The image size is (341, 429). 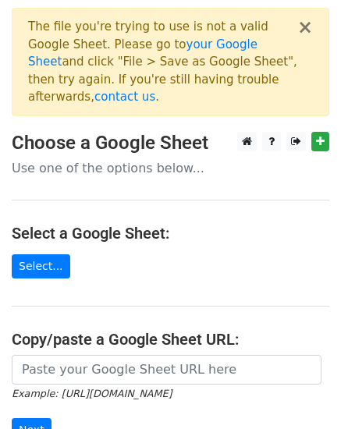 I want to click on a: your Google Sheet, so click(x=143, y=53).